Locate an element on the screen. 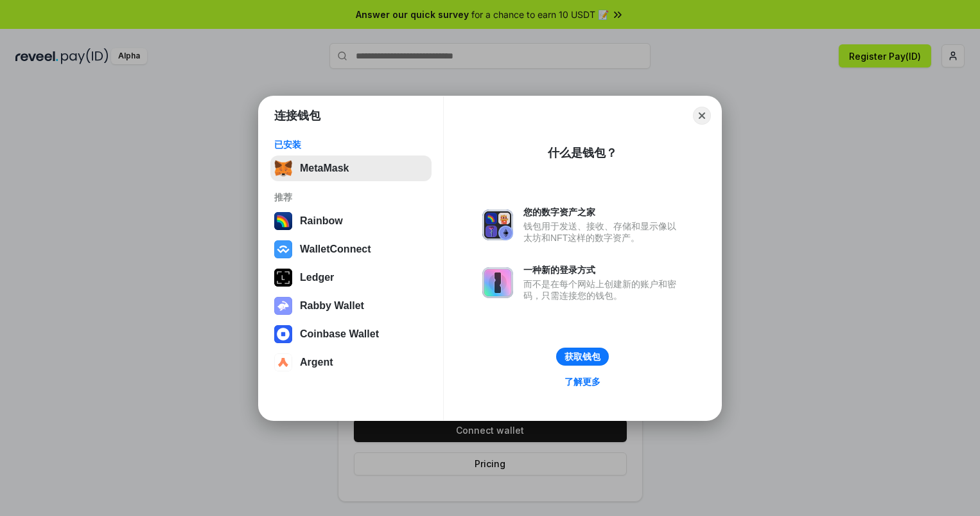 This screenshot has width=980, height=516. div: 您的数字资产之家 is located at coordinates (603, 212).